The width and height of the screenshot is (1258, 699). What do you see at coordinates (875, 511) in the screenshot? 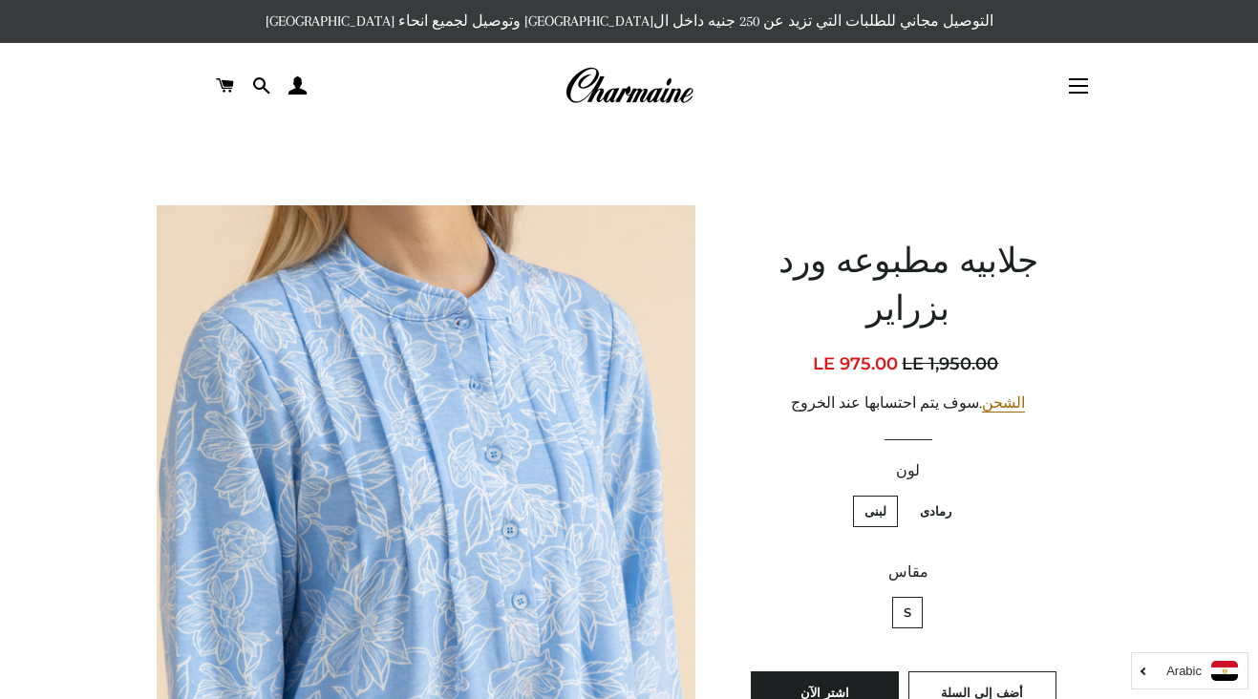
I see `label: لبنى` at bounding box center [875, 511].